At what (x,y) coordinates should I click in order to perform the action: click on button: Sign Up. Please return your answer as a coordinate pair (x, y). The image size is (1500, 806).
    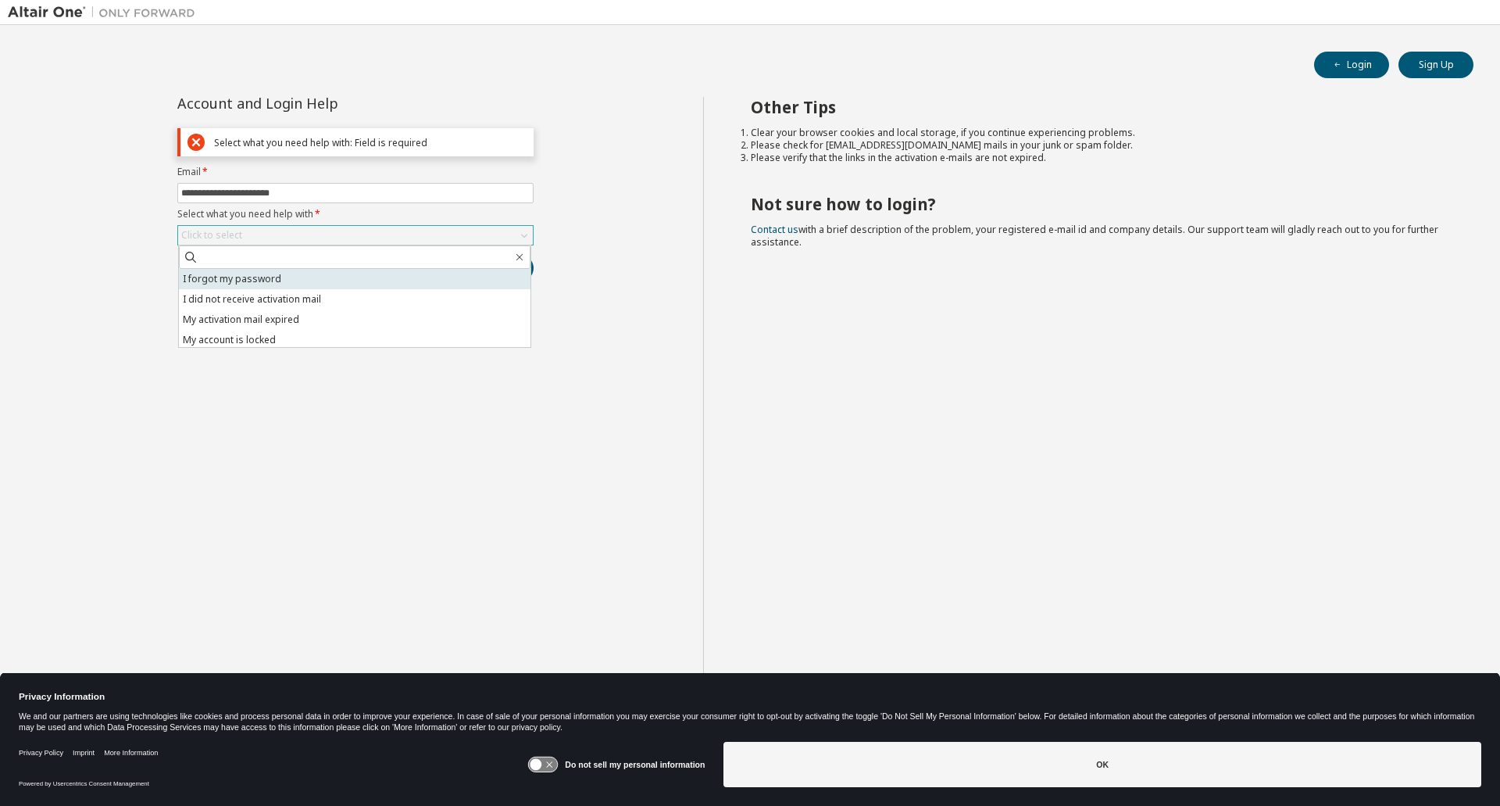
    Looking at the image, I should click on (1436, 65).